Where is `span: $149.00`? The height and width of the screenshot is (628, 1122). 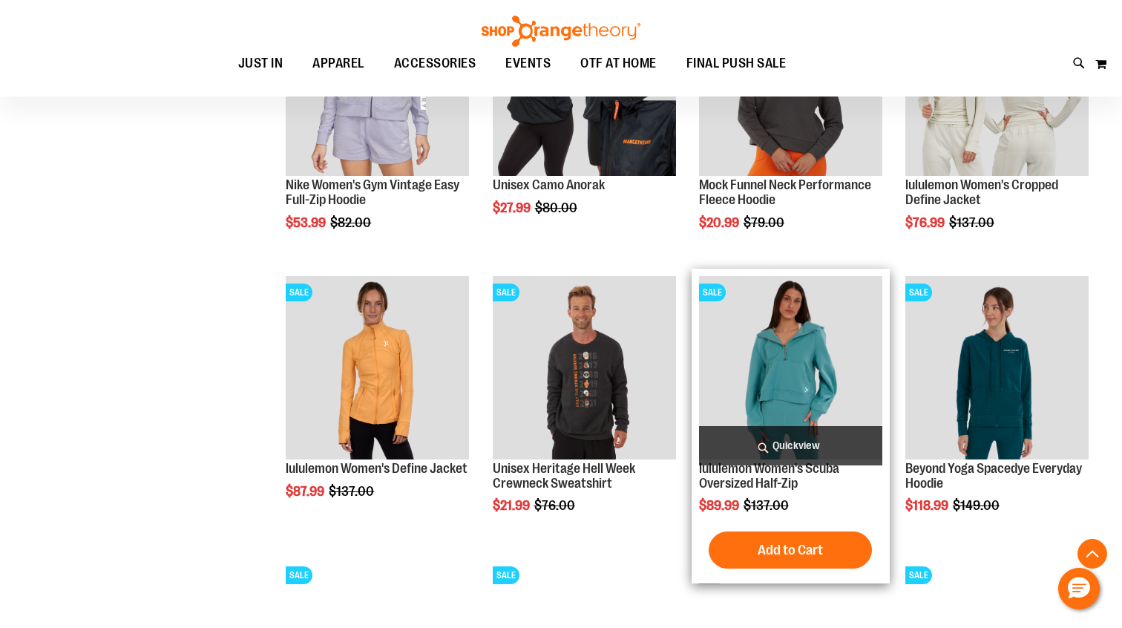
span: $149.00 is located at coordinates (977, 505).